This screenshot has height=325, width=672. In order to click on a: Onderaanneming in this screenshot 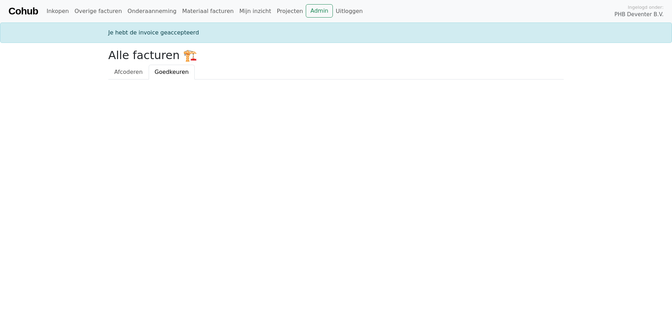, I will do `click(152, 11)`.